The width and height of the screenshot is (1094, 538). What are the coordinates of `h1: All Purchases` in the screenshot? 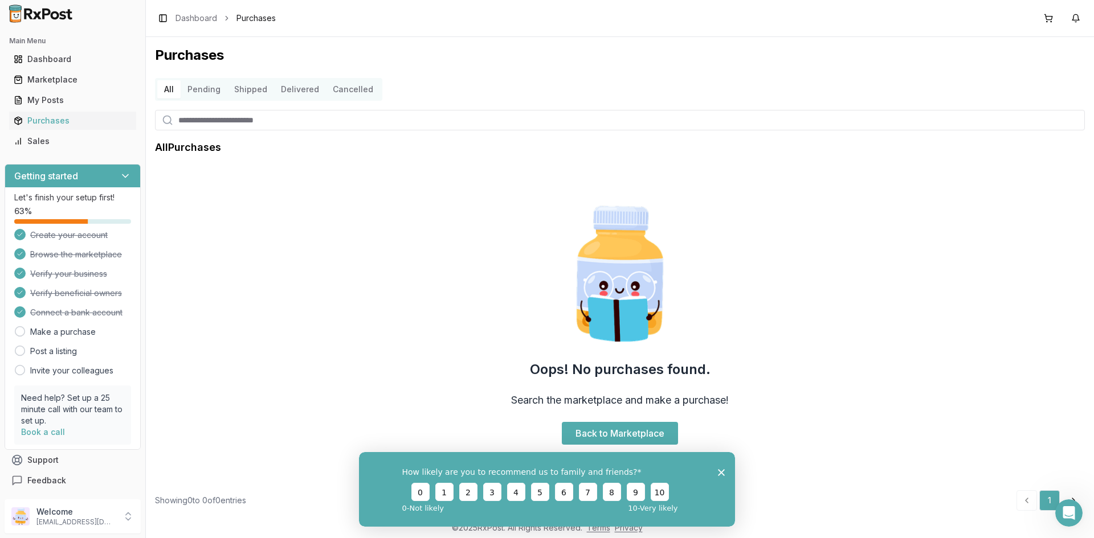 It's located at (188, 148).